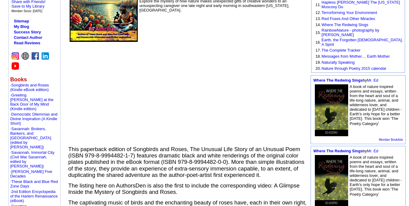 The width and height of the screenshot is (409, 206). I want to click on font: 15., so click(318, 32).